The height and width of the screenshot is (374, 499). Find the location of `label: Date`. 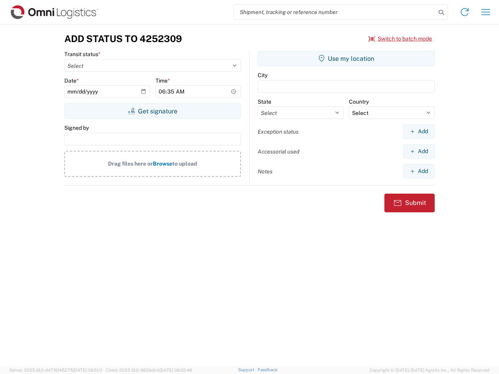

label: Date is located at coordinates (71, 81).